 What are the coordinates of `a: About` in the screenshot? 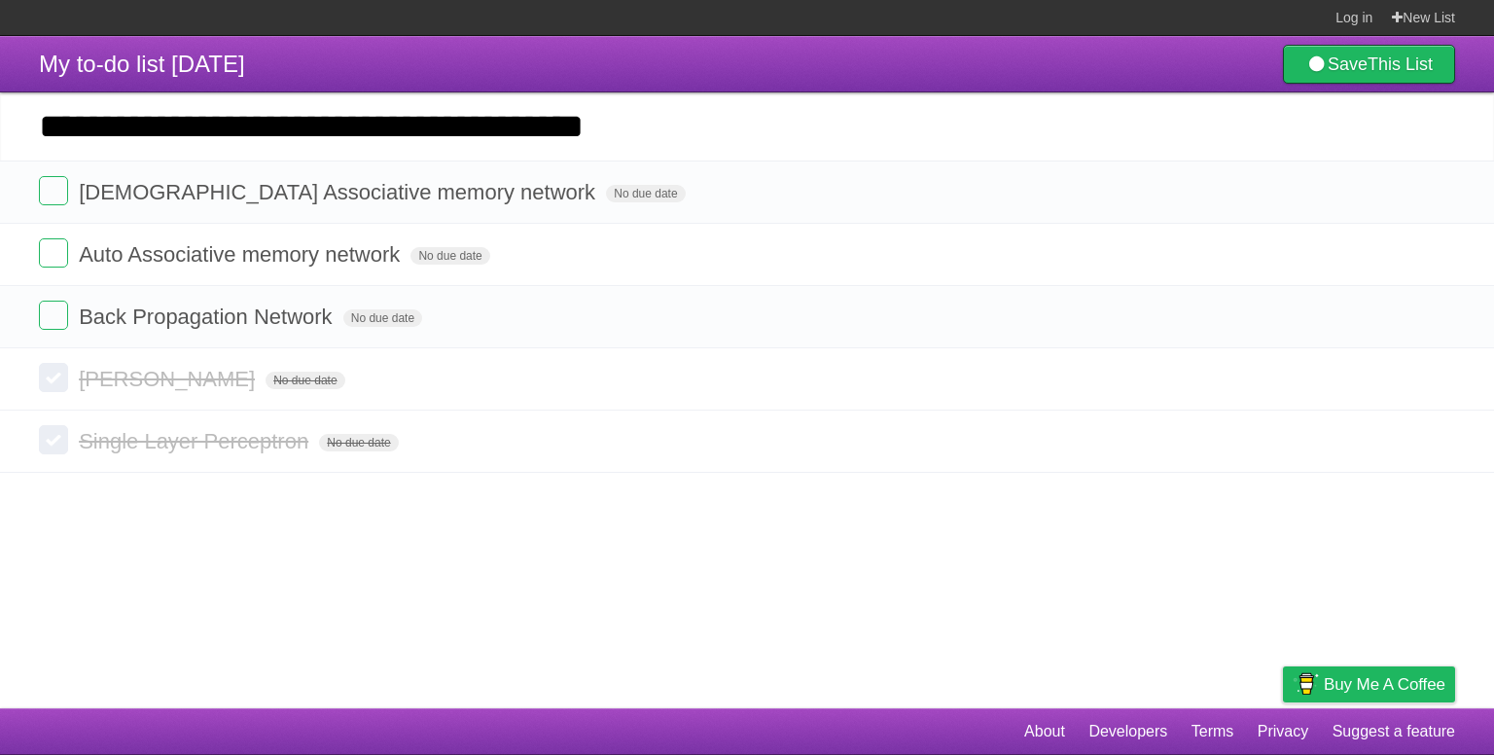 It's located at (1045, 732).